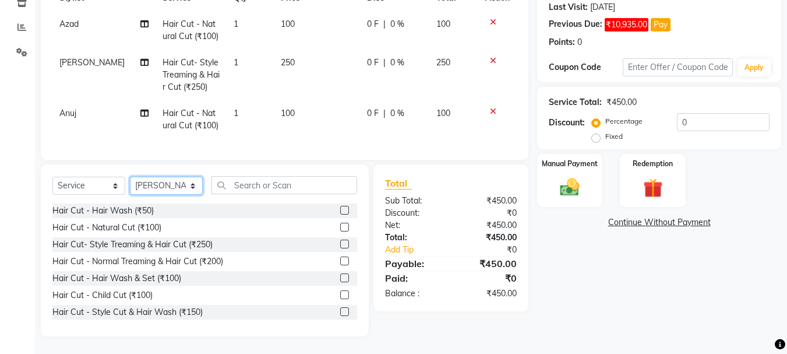 The height and width of the screenshot is (354, 787). What do you see at coordinates (570, 164) in the screenshot?
I see `label: Manual Payment` at bounding box center [570, 164].